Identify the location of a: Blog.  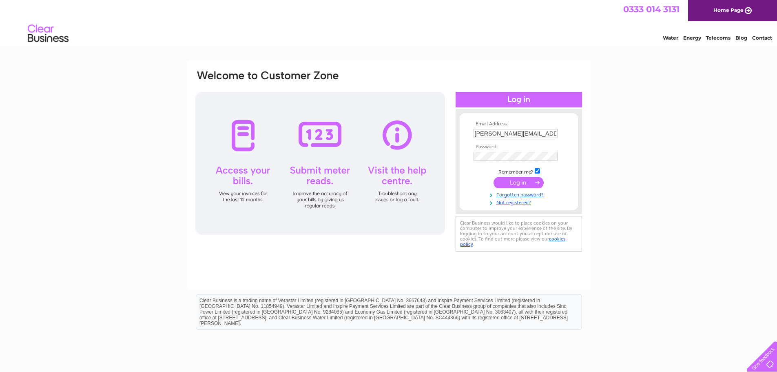
(741, 38).